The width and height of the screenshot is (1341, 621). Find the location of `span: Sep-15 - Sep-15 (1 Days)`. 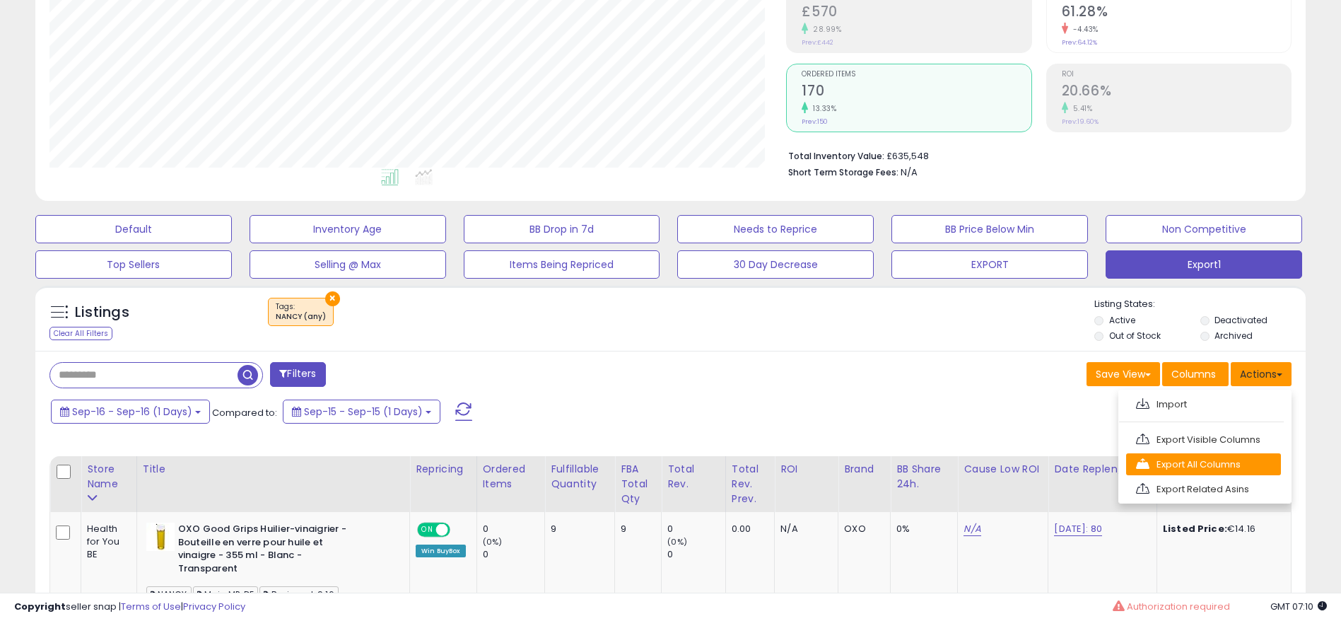

span: Sep-15 - Sep-15 (1 Days) is located at coordinates (363, 411).